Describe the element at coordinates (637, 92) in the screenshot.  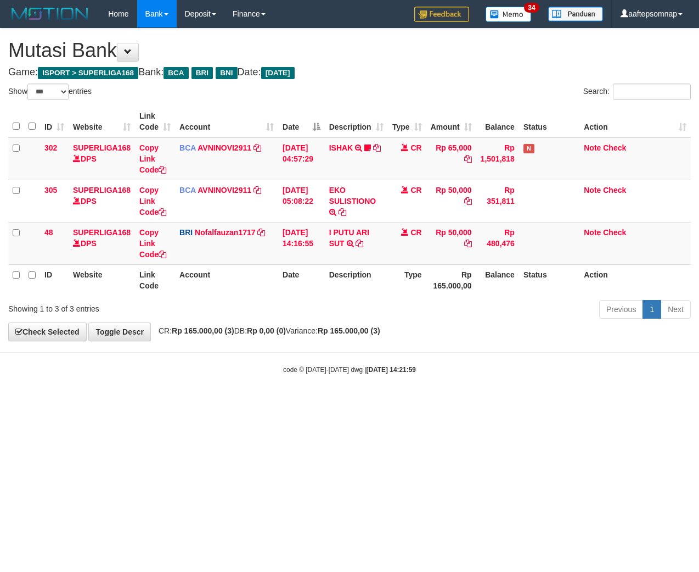
I see `label: Search:` at that location.